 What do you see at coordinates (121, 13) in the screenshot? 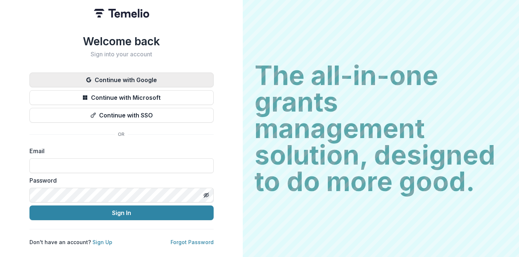
I see `img: Temelio` at bounding box center [121, 13].